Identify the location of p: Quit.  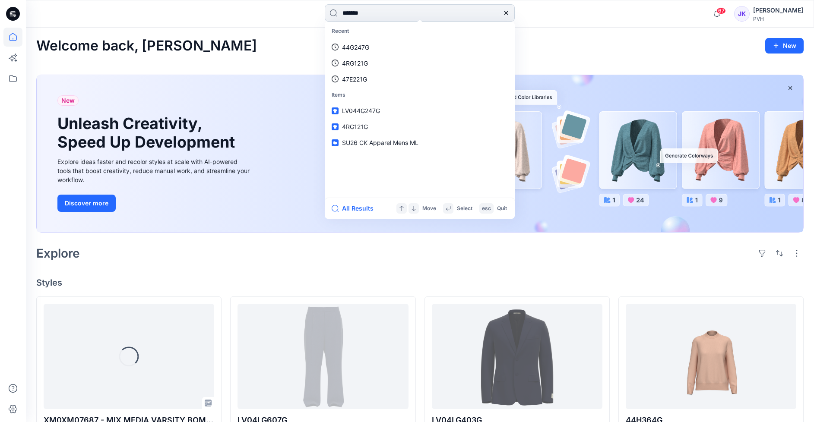
(502, 209).